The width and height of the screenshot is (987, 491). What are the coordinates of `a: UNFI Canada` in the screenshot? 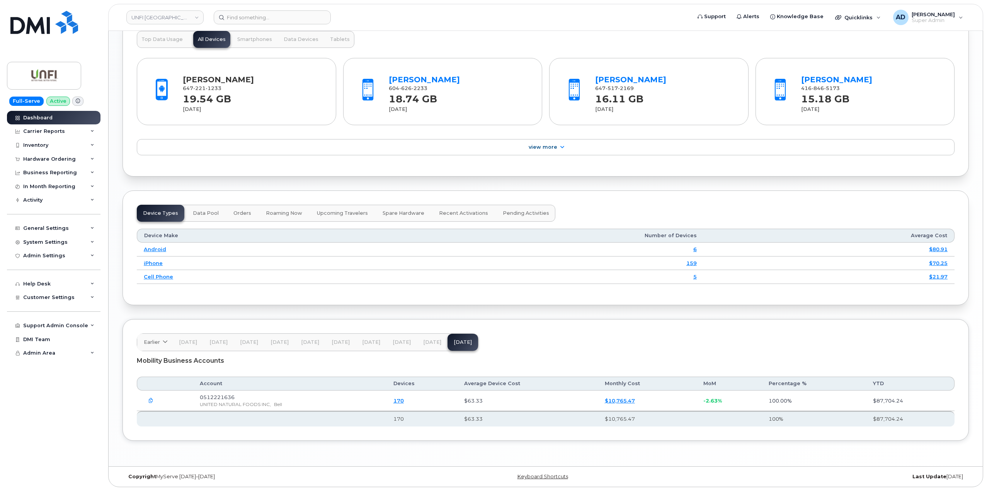 It's located at (165, 17).